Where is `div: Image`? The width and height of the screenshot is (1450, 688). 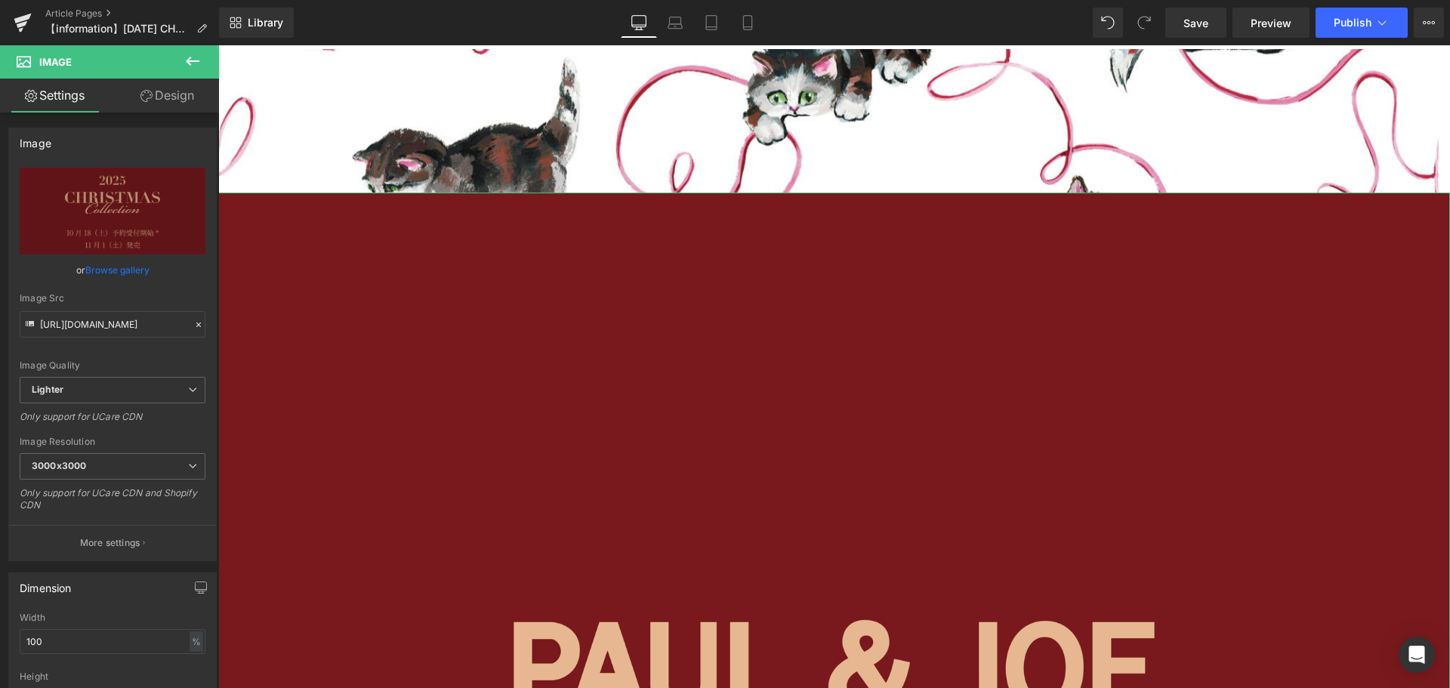
div: Image is located at coordinates (35, 139).